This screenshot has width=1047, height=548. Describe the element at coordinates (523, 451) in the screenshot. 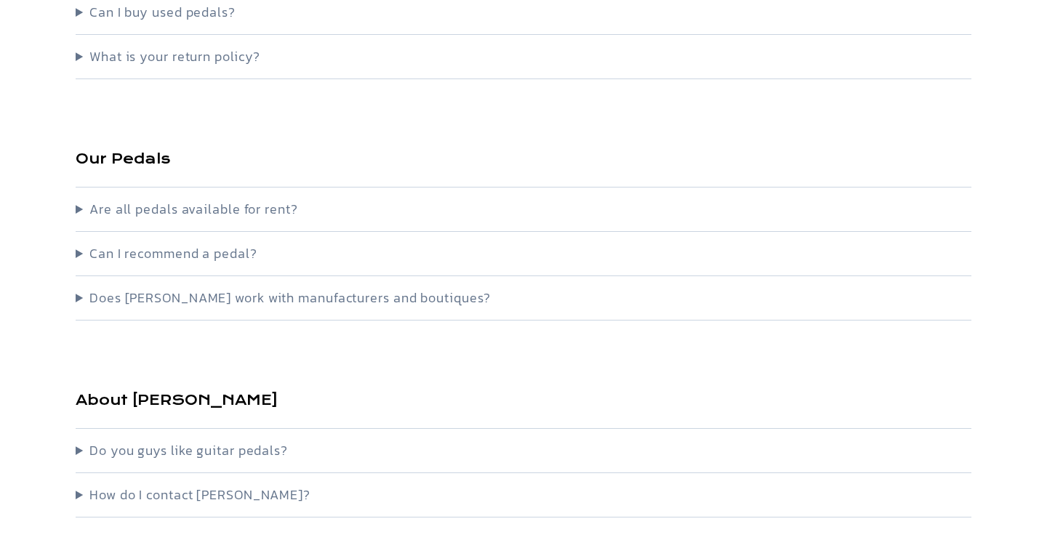

I see `summary: Do you guys like guitar pedals?` at that location.